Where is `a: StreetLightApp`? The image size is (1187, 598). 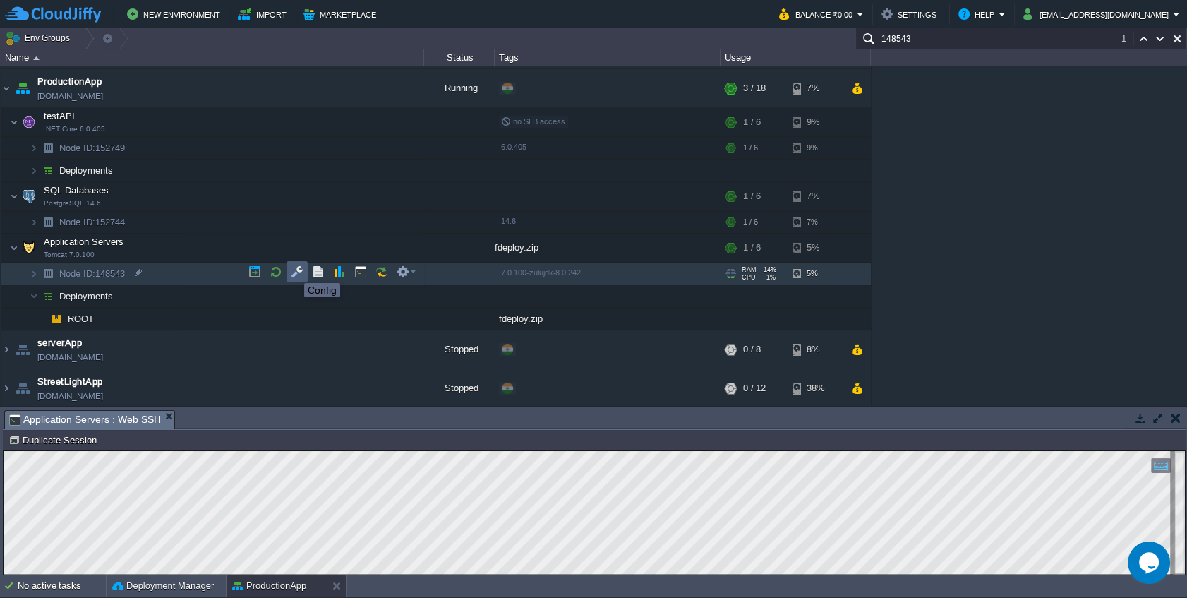
a: StreetLightApp is located at coordinates (70, 382).